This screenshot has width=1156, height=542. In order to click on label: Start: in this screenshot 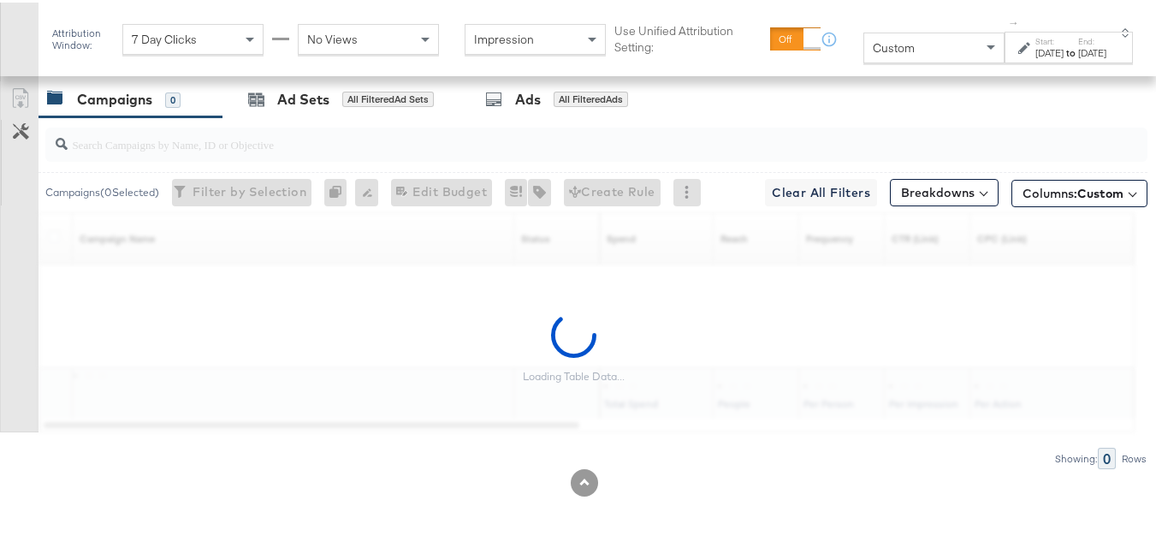, I will do `click(1049, 39)`.